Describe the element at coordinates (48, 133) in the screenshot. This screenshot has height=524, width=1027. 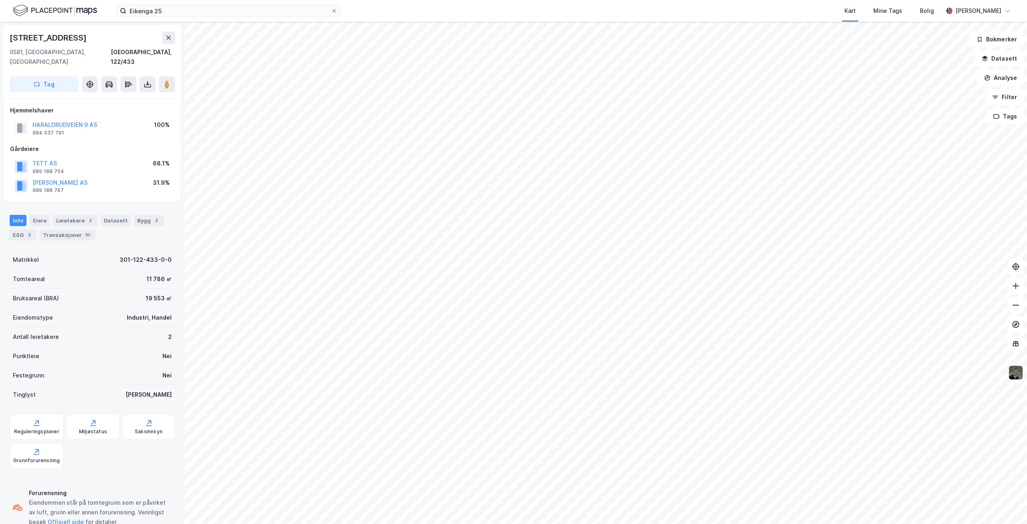
I see `div: 984 037 791` at that location.